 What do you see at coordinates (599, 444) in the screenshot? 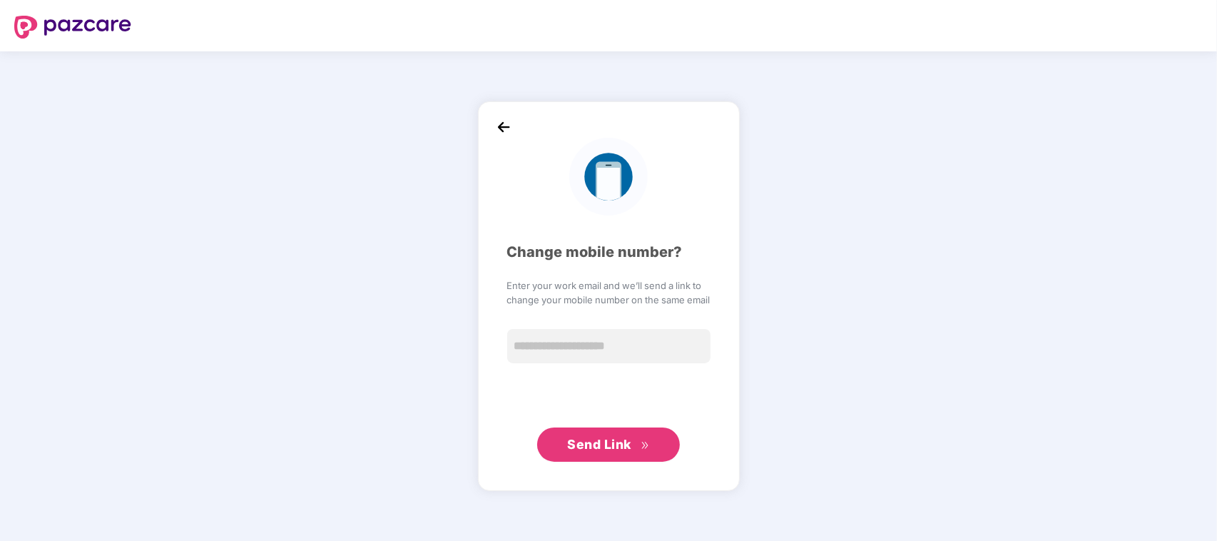
I see `span: Send Link` at bounding box center [599, 444].